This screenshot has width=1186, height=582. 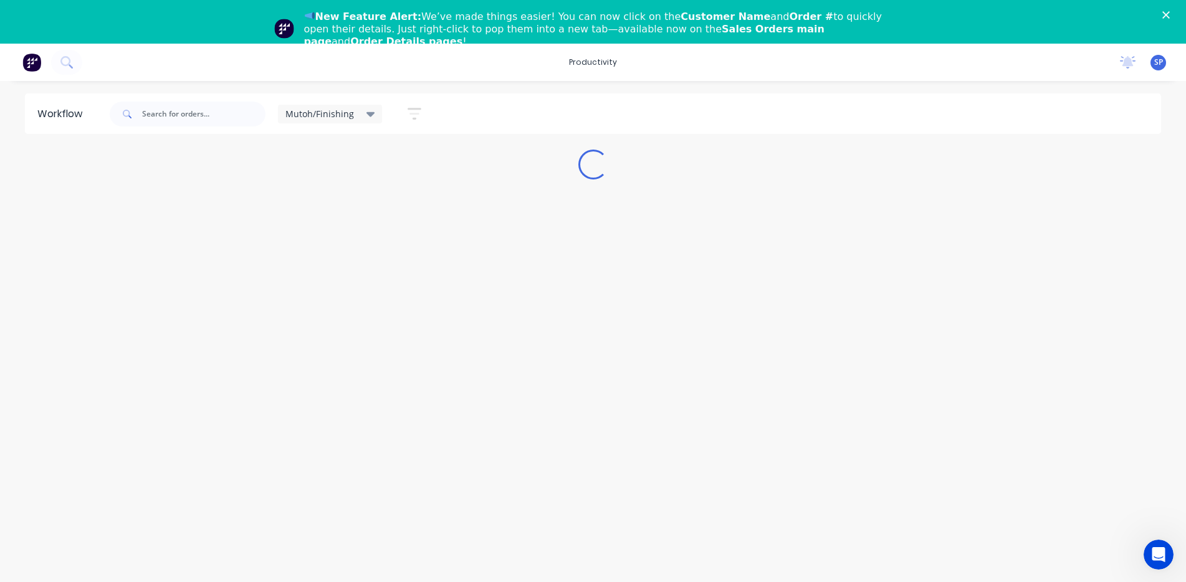 What do you see at coordinates (725, 16) in the screenshot?
I see `b: Customer Name` at bounding box center [725, 16].